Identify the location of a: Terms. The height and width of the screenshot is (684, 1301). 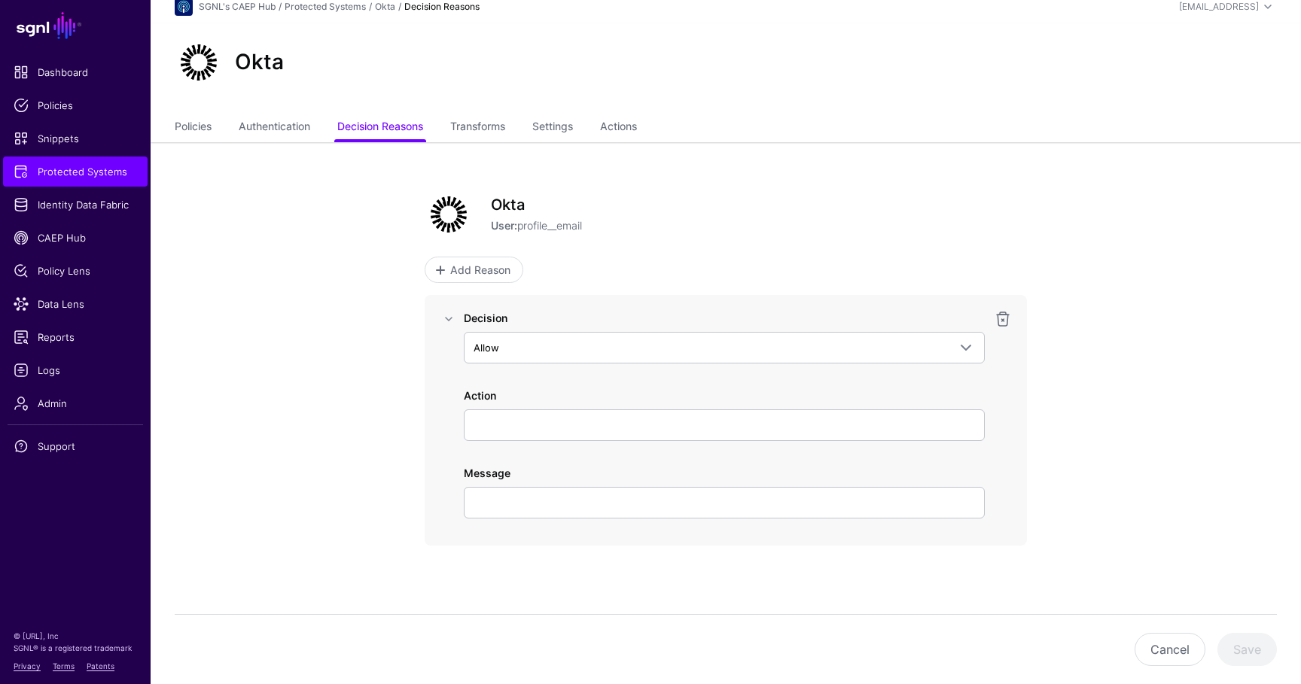
(63, 666).